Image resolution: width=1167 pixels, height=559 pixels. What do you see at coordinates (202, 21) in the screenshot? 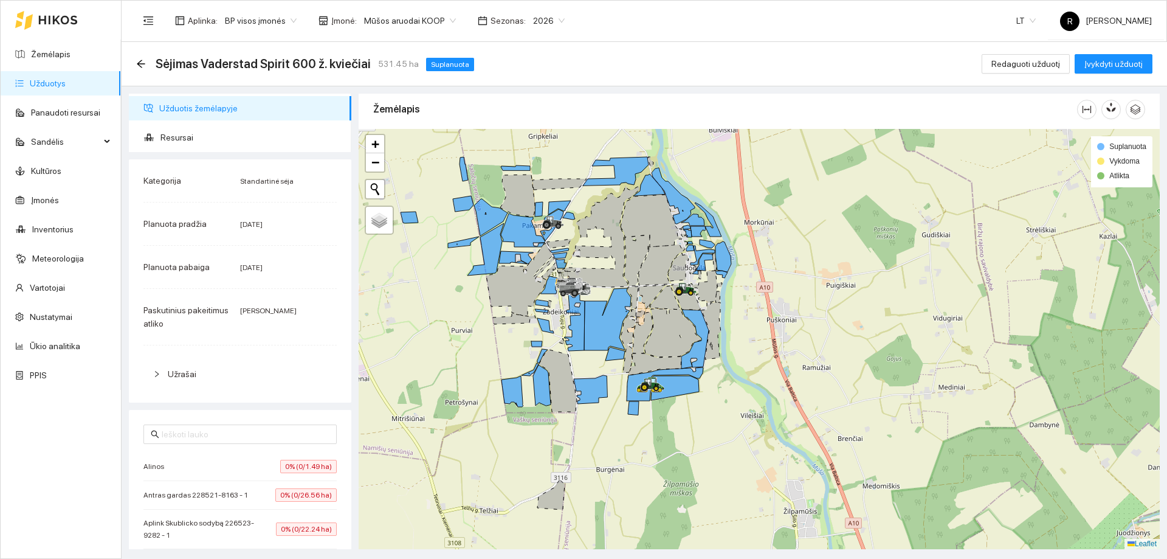
I see `span: Aplinka :` at bounding box center [202, 21].